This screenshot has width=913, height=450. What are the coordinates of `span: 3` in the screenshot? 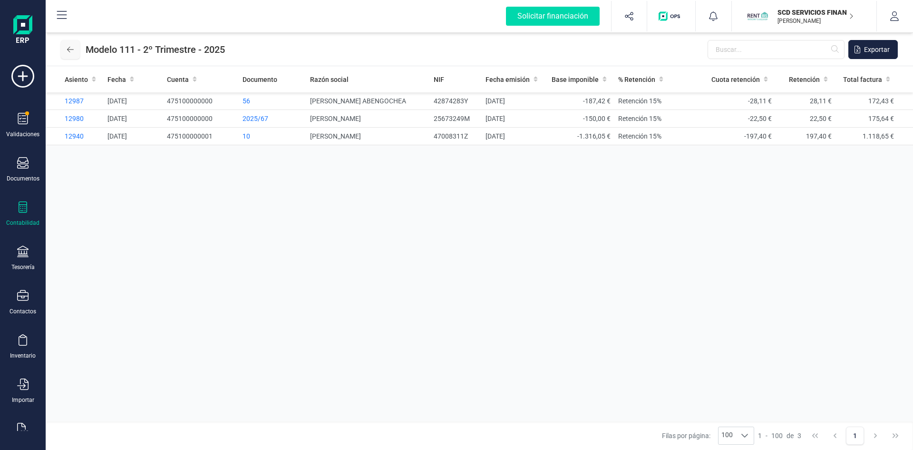 It's located at (800, 435).